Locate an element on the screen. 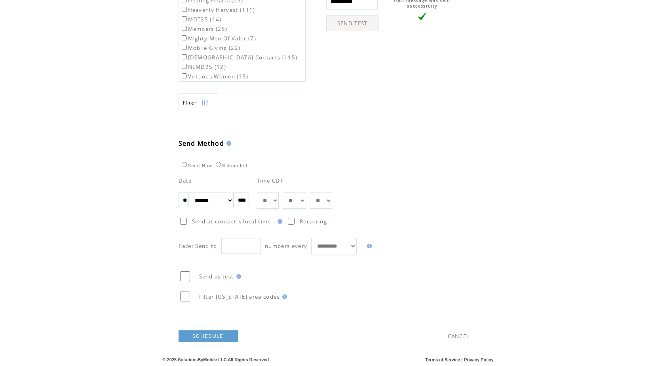 Image resolution: width=656 pixels, height=366 pixels. span: Send Method is located at coordinates (201, 143).